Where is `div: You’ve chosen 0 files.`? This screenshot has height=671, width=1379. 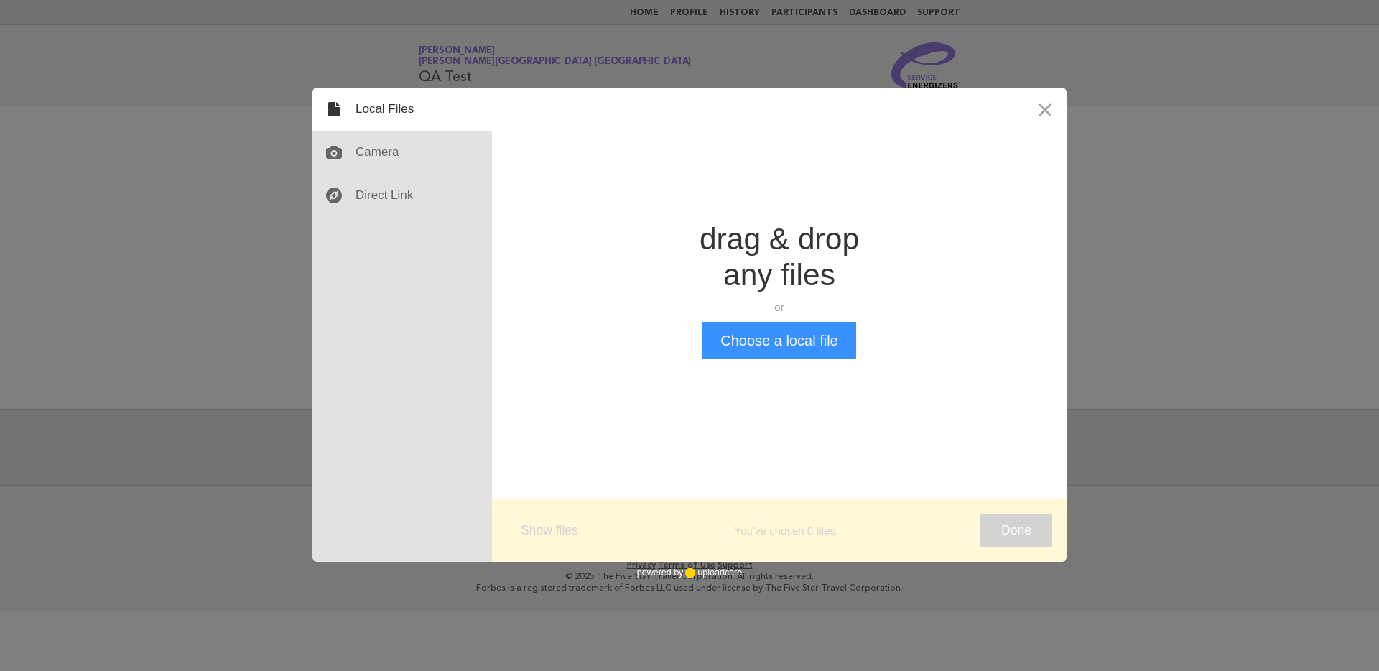 div: You’ve chosen 0 files. is located at coordinates (786, 531).